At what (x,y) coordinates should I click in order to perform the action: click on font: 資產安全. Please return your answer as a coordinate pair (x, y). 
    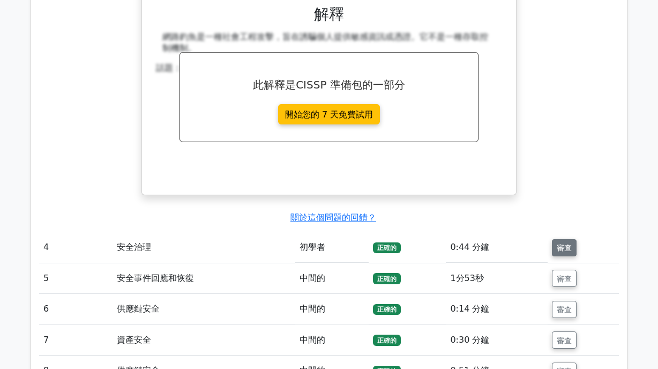
    Looking at the image, I should click on (134, 339).